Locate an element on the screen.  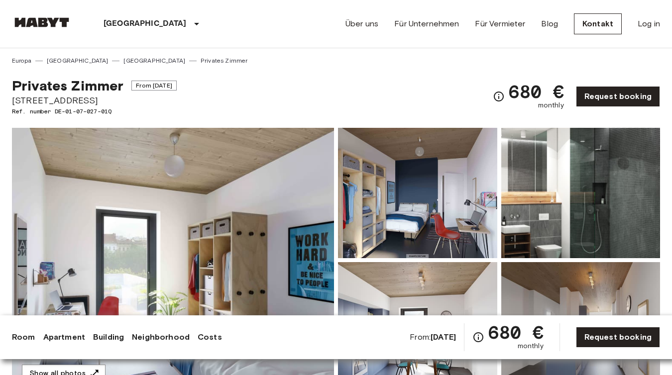
a: Costs is located at coordinates (210, 338).